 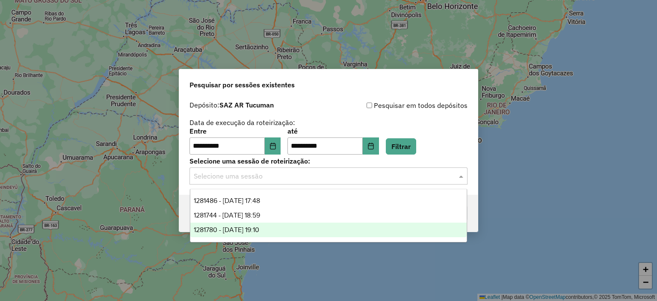 I want to click on label: Data de execução da roteirização:, so click(x=242, y=122).